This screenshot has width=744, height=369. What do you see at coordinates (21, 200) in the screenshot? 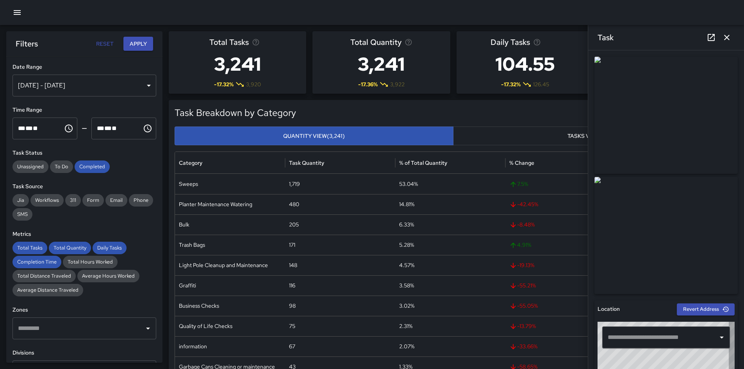
I see `div: Jia` at bounding box center [21, 200].